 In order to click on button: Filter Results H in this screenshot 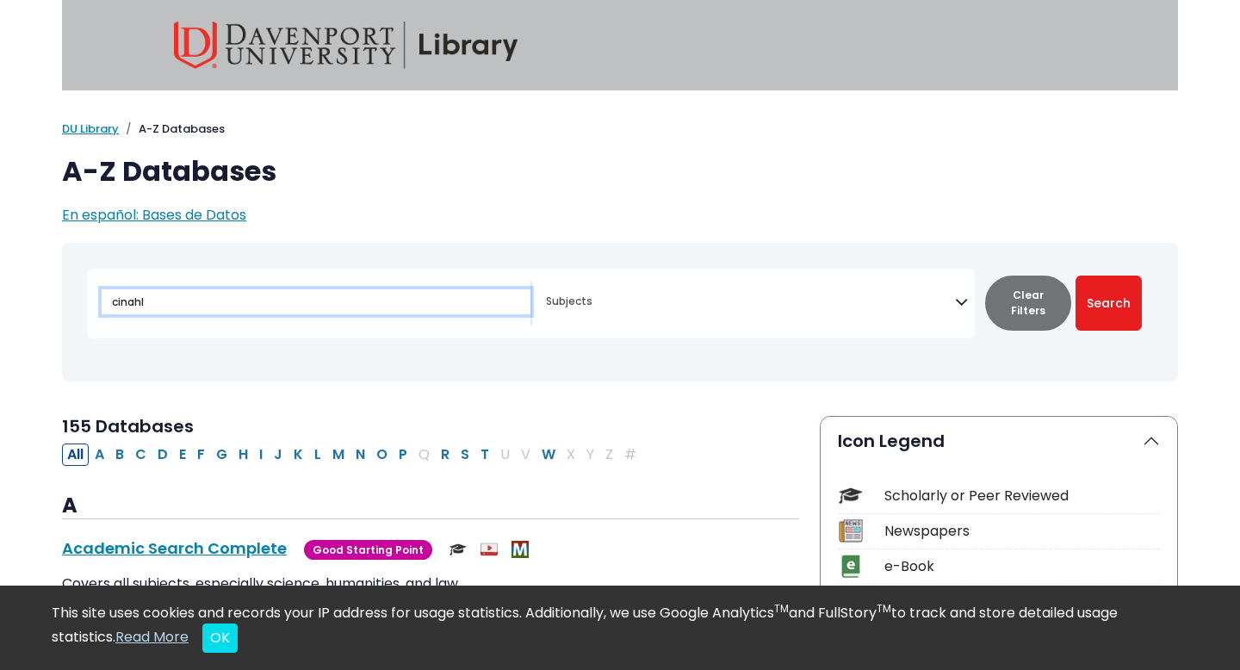, I will do `click(243, 455)`.